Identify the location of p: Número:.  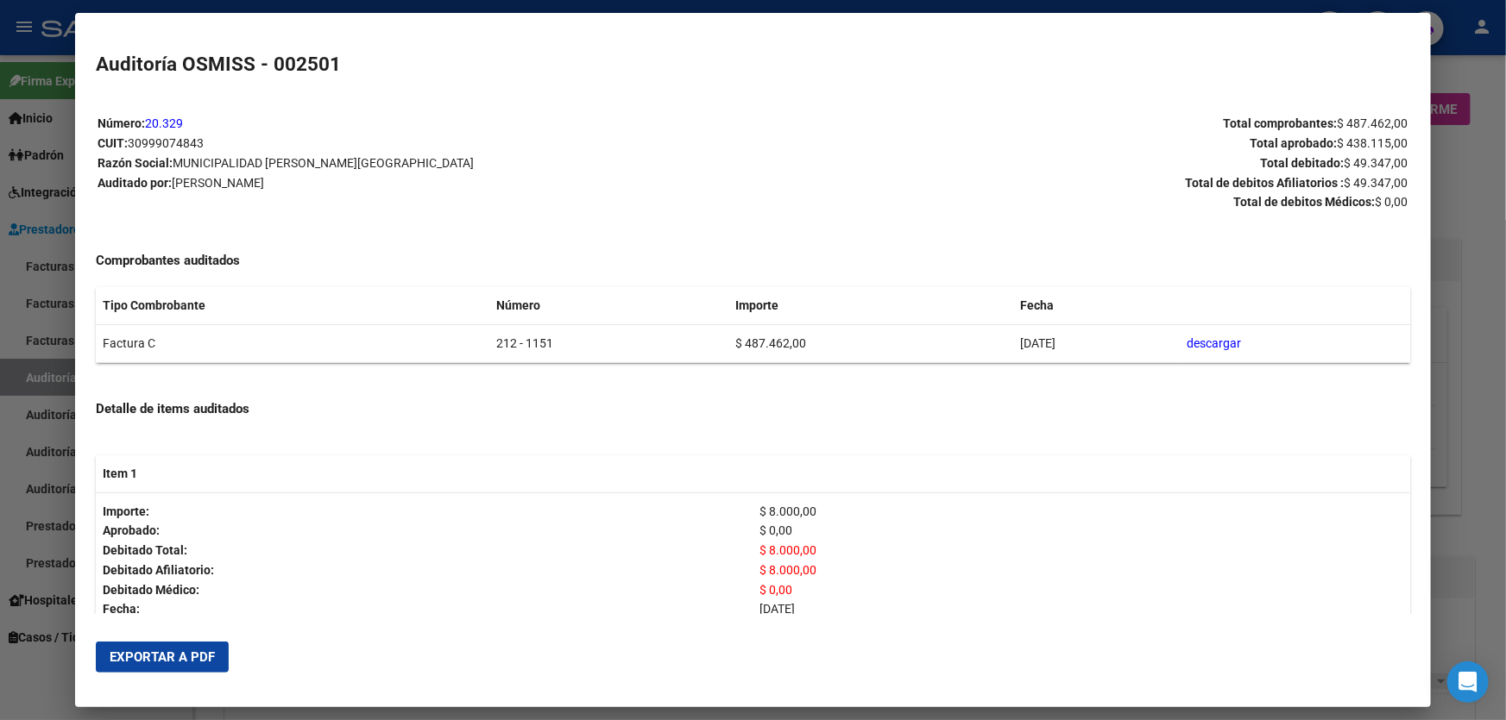
(425, 123).